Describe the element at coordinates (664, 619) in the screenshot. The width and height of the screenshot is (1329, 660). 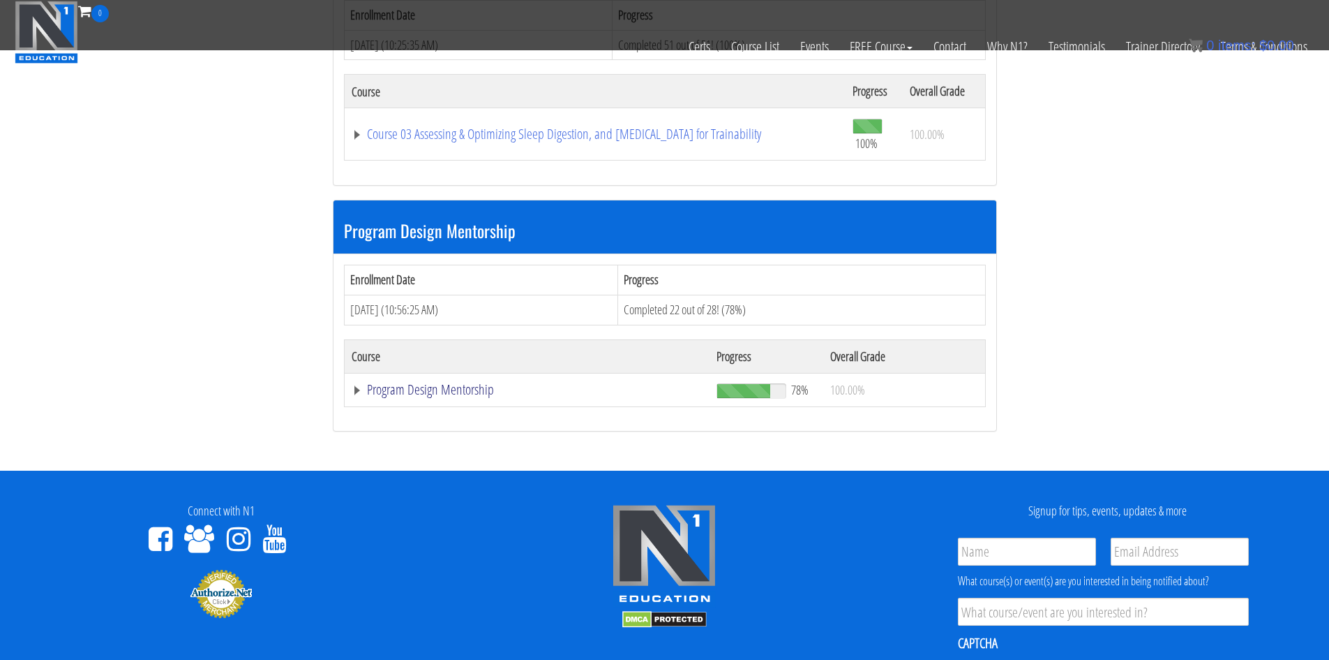
I see `img: DMCA.com Protection Status` at that location.